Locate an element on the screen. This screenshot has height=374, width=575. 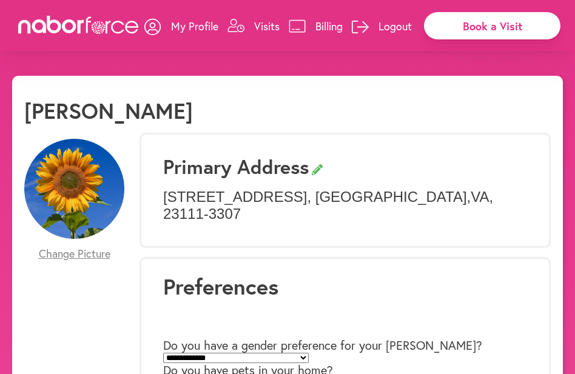
a: Billing is located at coordinates (315, 26).